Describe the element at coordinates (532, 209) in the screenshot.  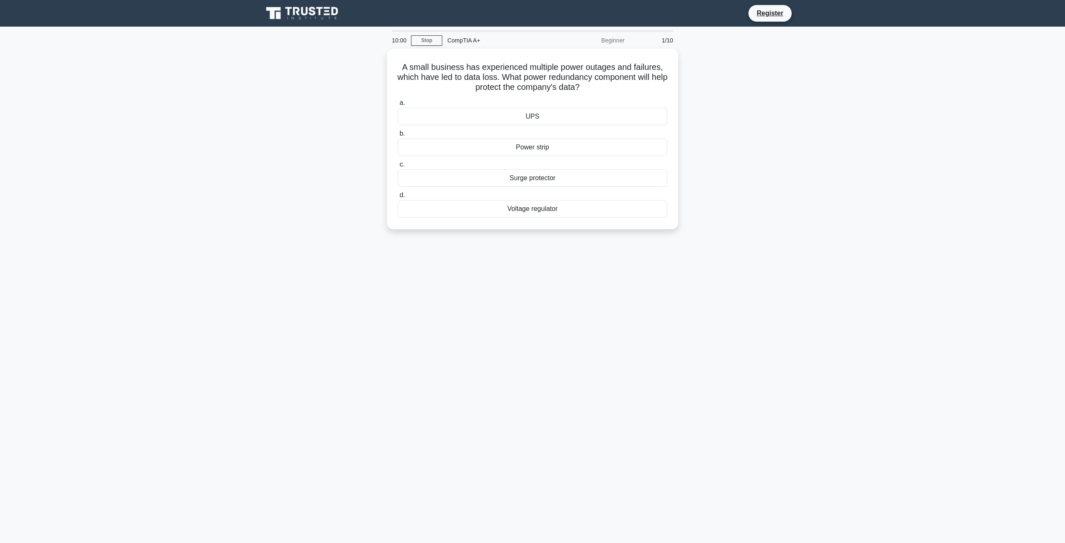
I see `div: Voltage regulator` at that location.